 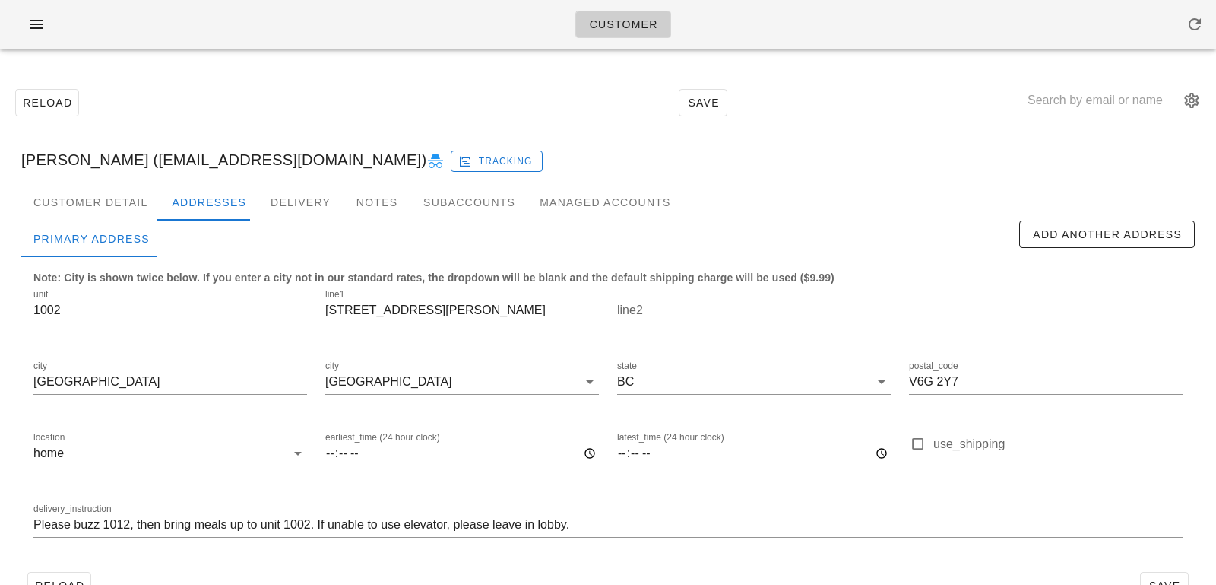 I want to click on button: appended action, so click(x=1192, y=100).